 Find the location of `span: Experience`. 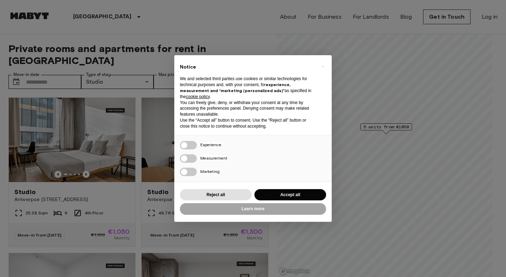

span: Experience is located at coordinates (211, 144).